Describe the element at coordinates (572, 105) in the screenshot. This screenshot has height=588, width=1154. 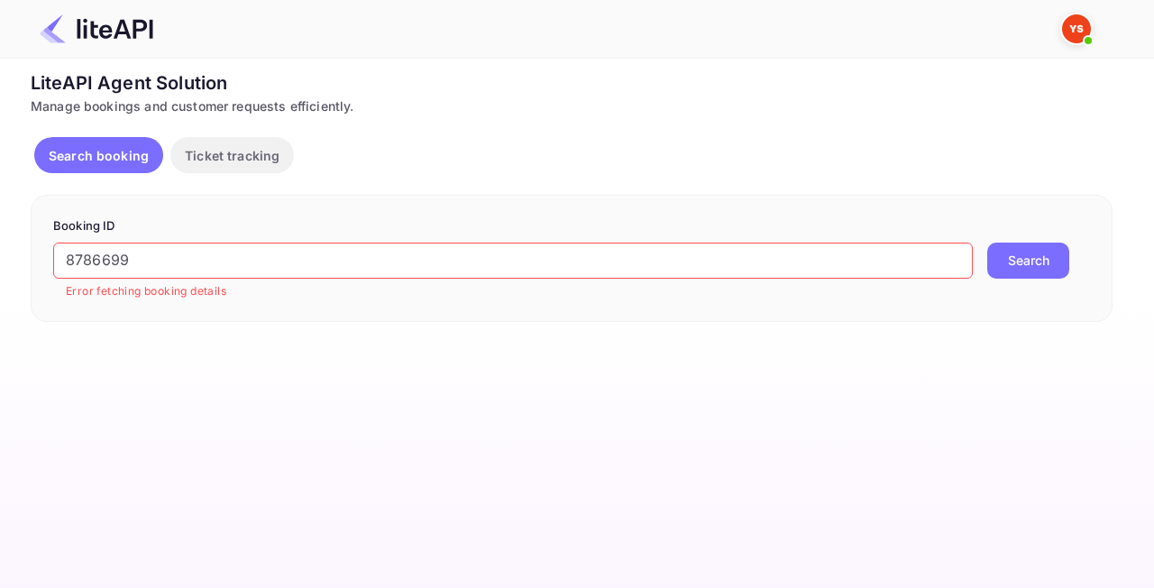
I see `div: Manage bookings and customer requests efficiently.` at that location.